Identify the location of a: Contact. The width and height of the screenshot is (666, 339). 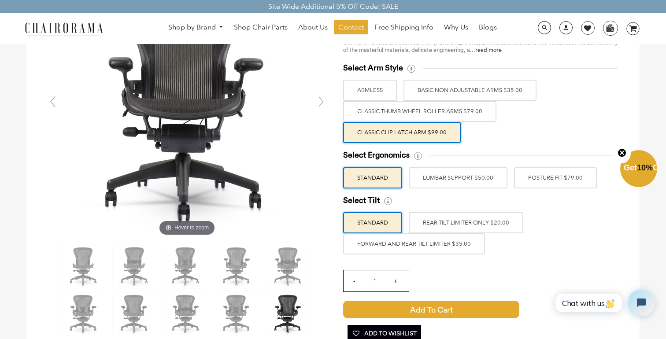
(351, 27).